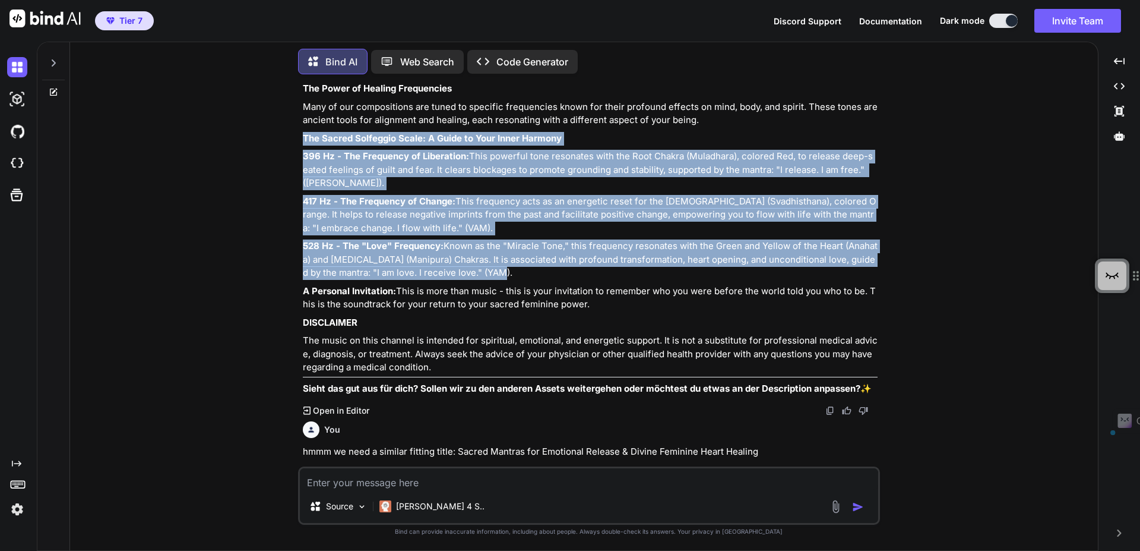 The height and width of the screenshot is (551, 1140). What do you see at coordinates (590, 113) in the screenshot?
I see `p: Many of our compositions are tuned to specific frequencies known for their profound effects on mi...` at bounding box center [590, 113].